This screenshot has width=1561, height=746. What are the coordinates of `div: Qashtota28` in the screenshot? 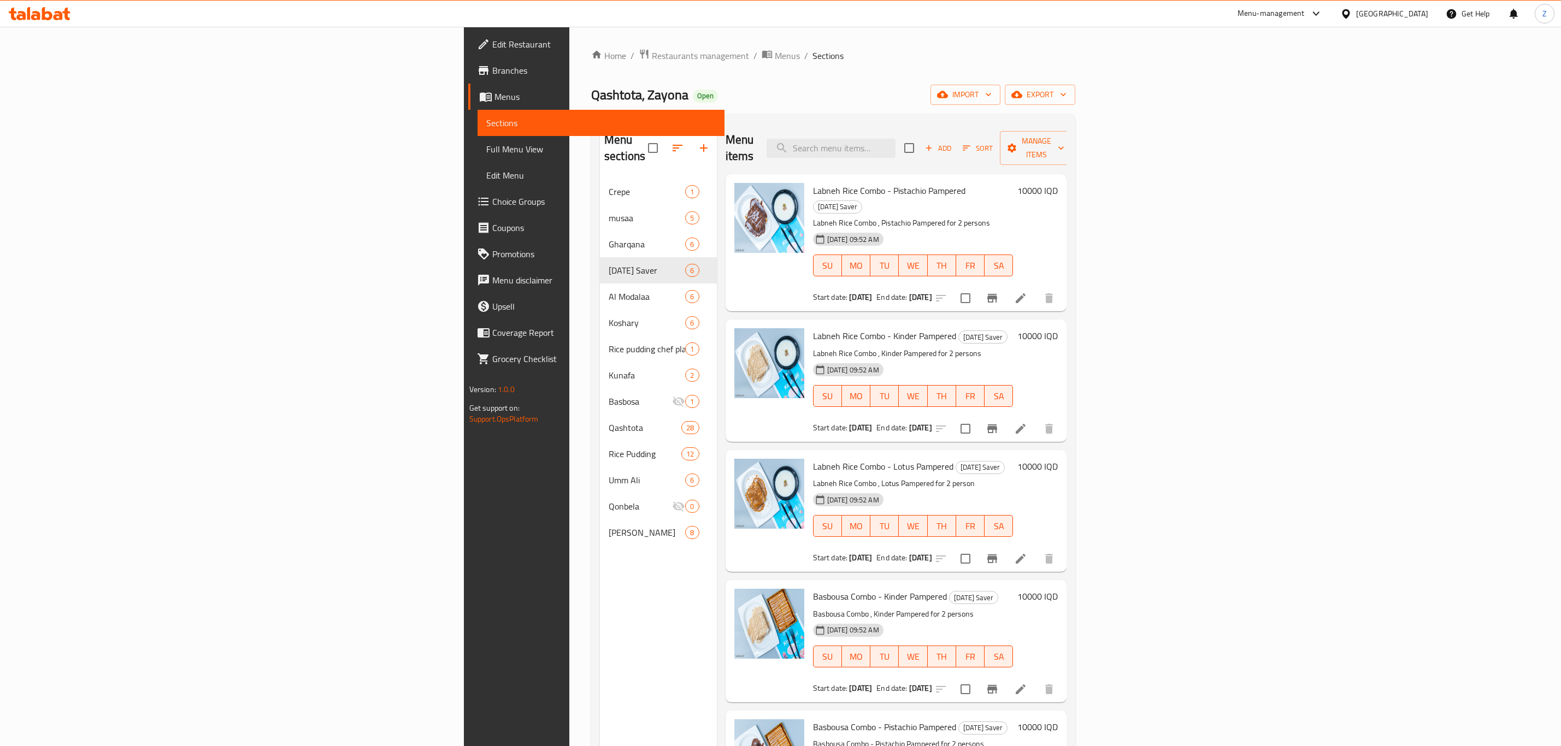 It's located at (658, 428).